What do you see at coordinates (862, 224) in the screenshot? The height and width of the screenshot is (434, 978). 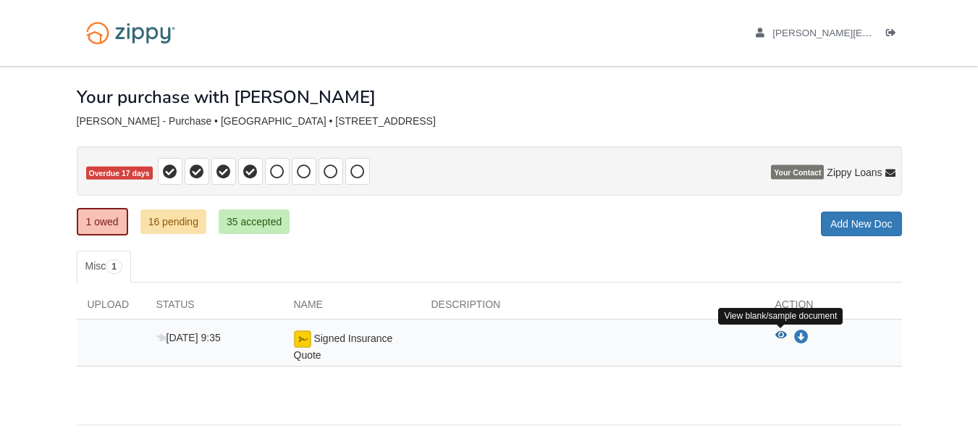 I see `a: Add New Doc` at bounding box center [862, 224].